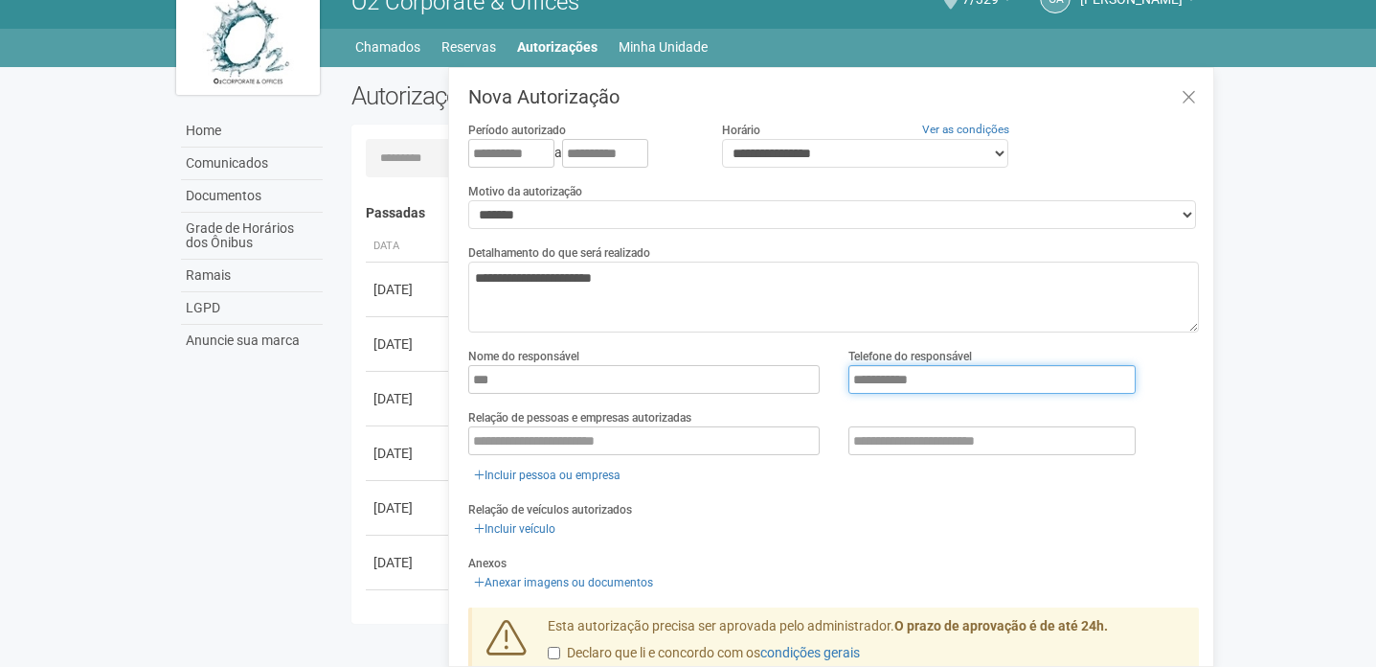 This screenshot has height=667, width=1376. I want to click on a: Anuncie sua marca, so click(252, 340).